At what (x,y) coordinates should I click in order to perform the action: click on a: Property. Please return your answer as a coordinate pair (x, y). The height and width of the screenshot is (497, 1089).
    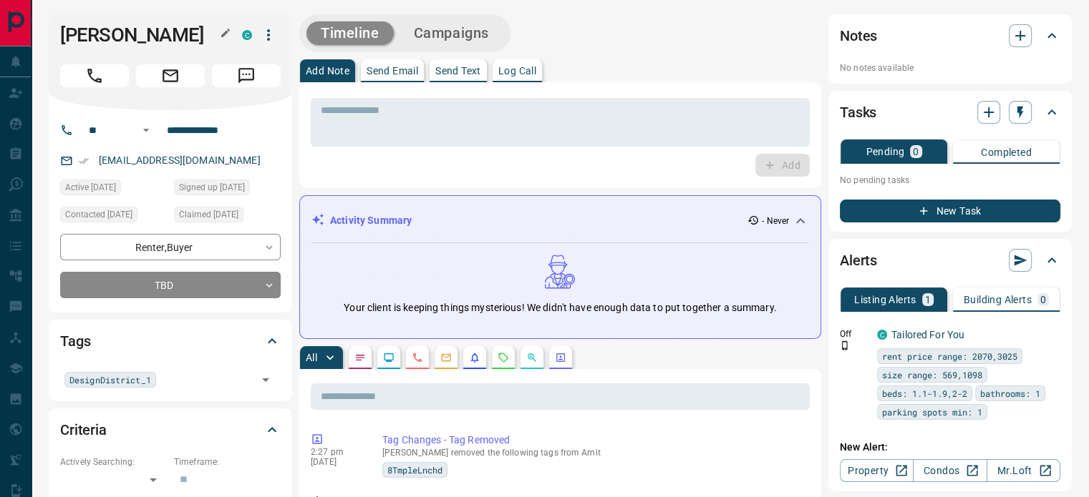
    Looking at the image, I should click on (876, 471).